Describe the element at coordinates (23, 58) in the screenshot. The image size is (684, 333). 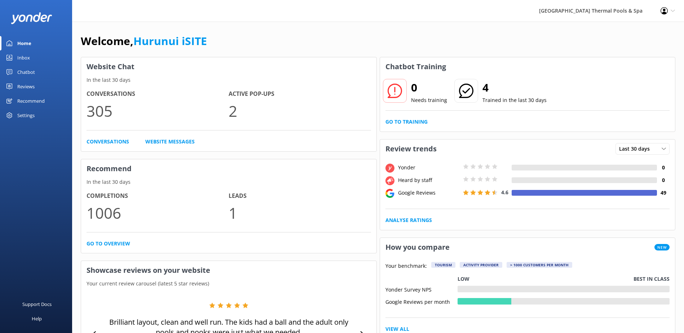
I see `div: Inbox` at that location.